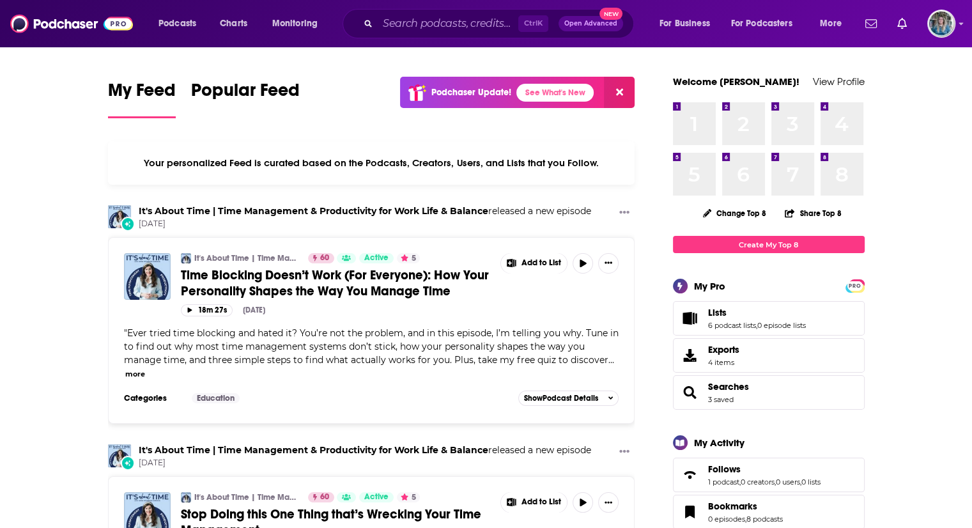 Image resolution: width=972 pixels, height=528 pixels. I want to click on a: 0 creators, so click(757, 482).